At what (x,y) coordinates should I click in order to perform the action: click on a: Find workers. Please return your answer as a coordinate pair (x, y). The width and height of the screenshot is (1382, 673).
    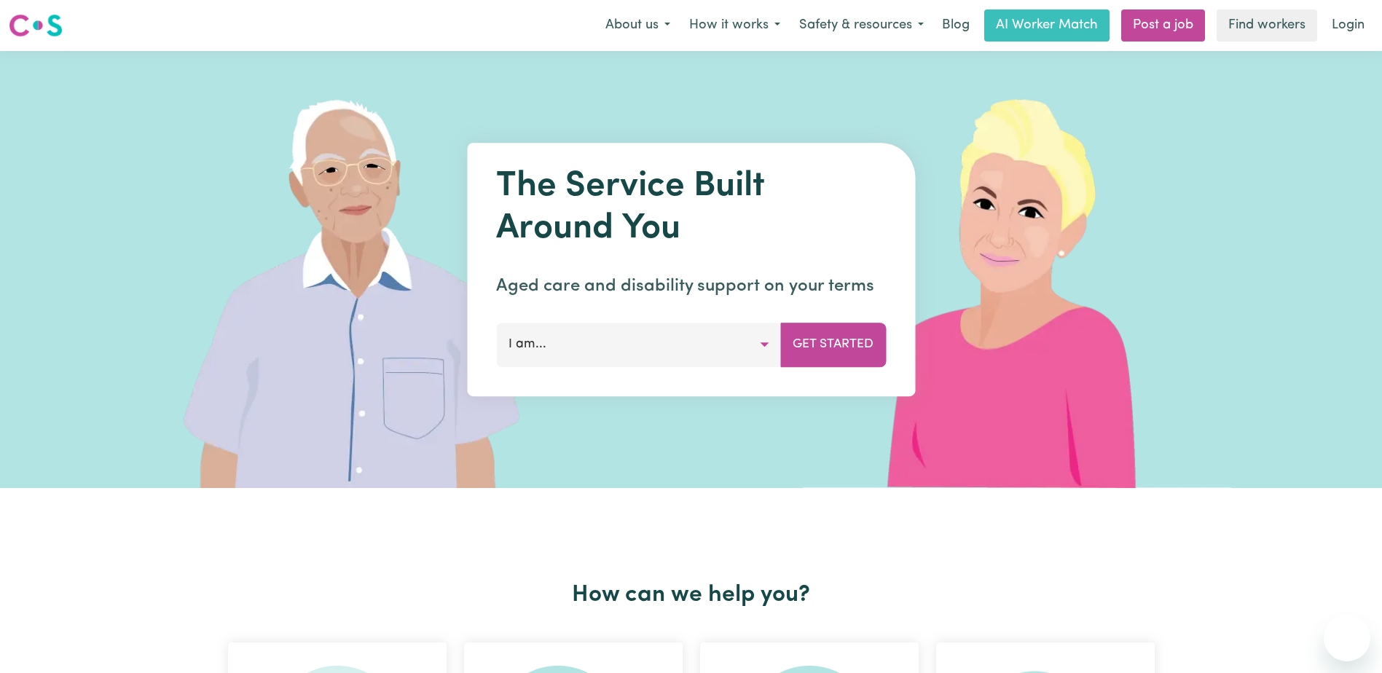
    Looking at the image, I should click on (1267, 26).